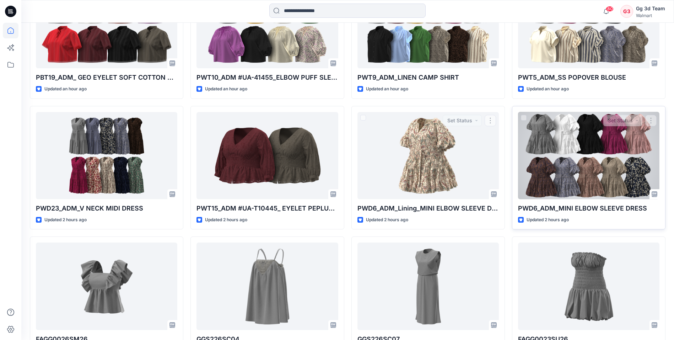 The width and height of the screenshot is (674, 340). Describe the element at coordinates (428, 208) in the screenshot. I see `p: PWD6_ADM_Lining_MINI ELBOW SLEEVE DRESS` at that location.